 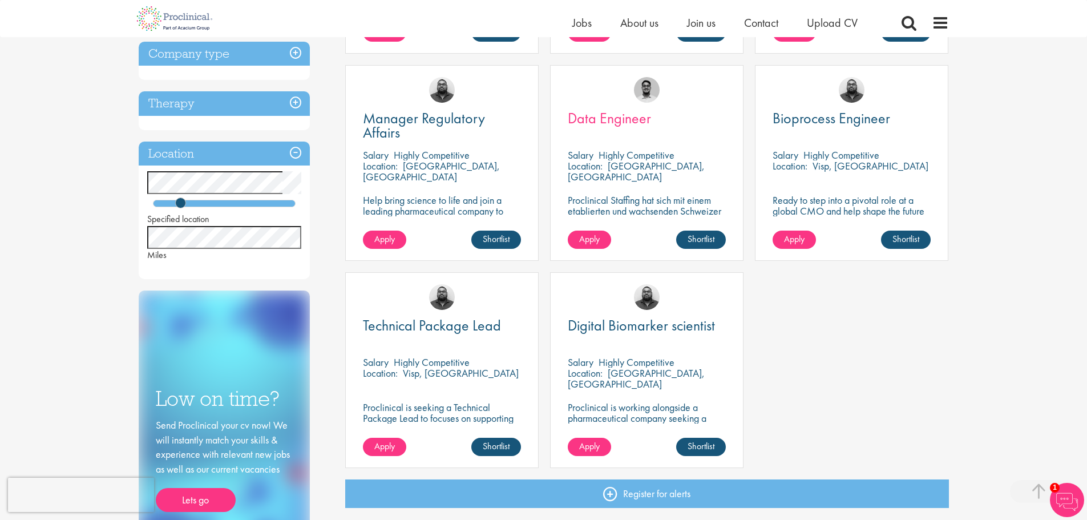 What do you see at coordinates (442, 325) in the screenshot?
I see `a: Technical Package Lead` at bounding box center [442, 325].